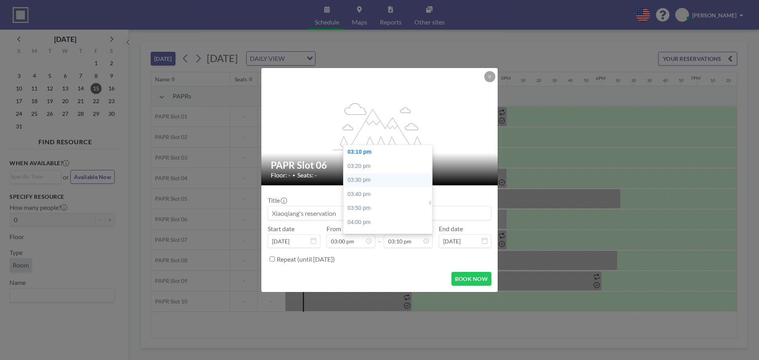 Image resolution: width=759 pixels, height=360 pixels. What do you see at coordinates (380, 213) in the screenshot?
I see `input: Xiaoqiang's reservation` at bounding box center [380, 213].